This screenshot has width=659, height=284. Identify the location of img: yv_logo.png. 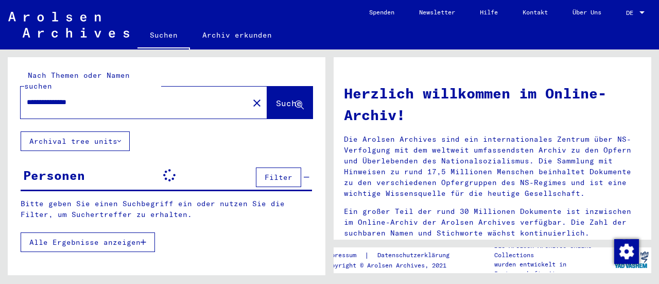
(631, 259).